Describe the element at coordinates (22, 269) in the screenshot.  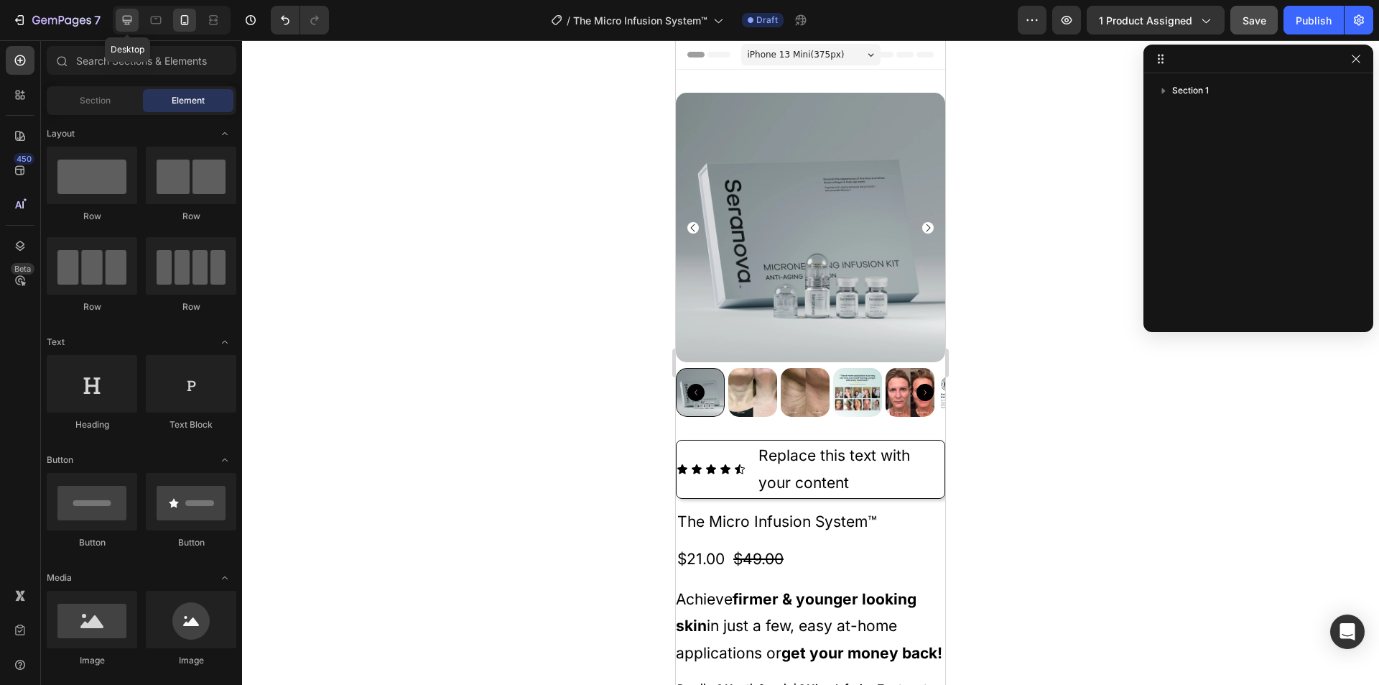
I see `div: Beta` at that location.